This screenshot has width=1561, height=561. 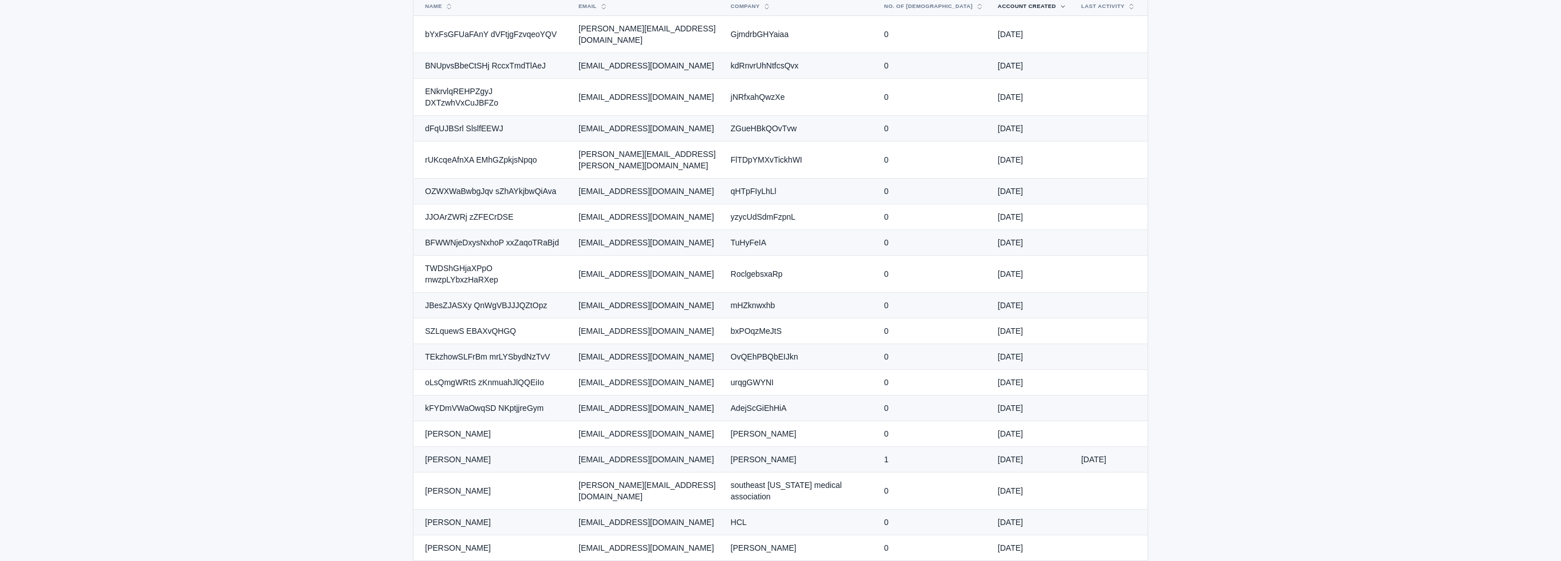 I want to click on td: TuHyFeIA, so click(x=800, y=242).